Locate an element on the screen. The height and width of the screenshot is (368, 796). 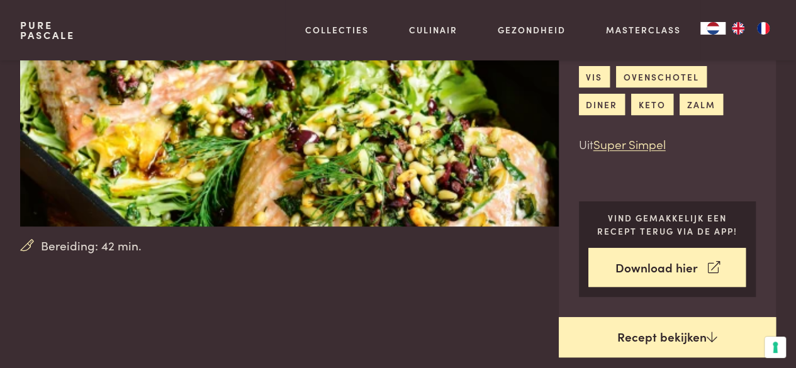
a: NL is located at coordinates (713, 28).